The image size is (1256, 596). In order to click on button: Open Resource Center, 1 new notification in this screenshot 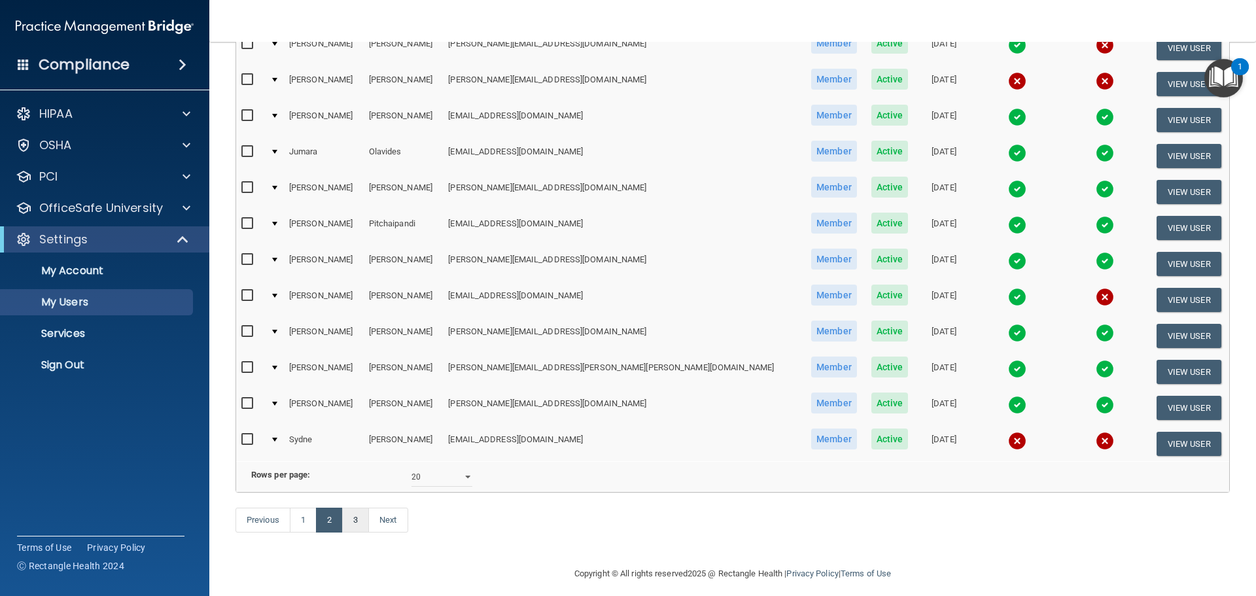, I will do `click(1223, 78)`.